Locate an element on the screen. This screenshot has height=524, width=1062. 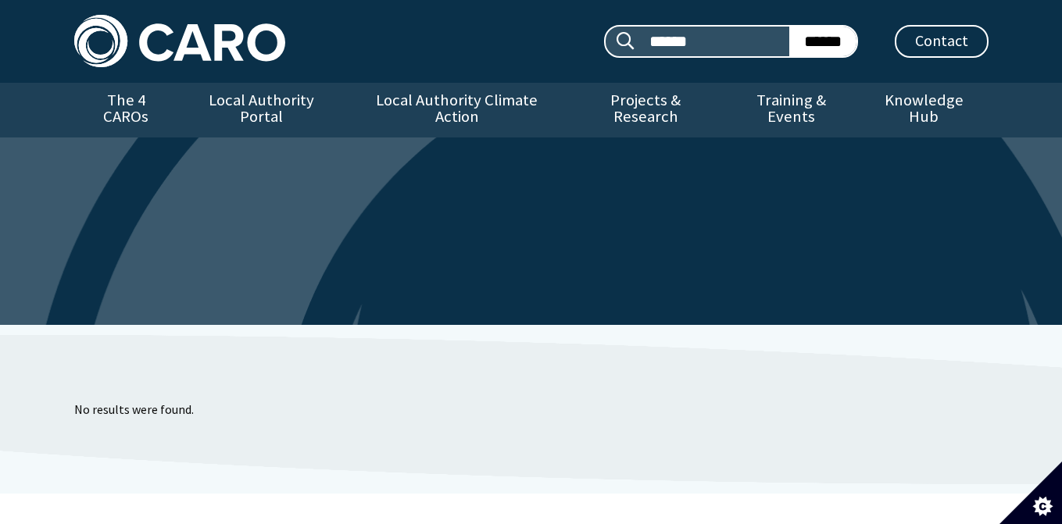
img: Caro logo is located at coordinates (180, 41).